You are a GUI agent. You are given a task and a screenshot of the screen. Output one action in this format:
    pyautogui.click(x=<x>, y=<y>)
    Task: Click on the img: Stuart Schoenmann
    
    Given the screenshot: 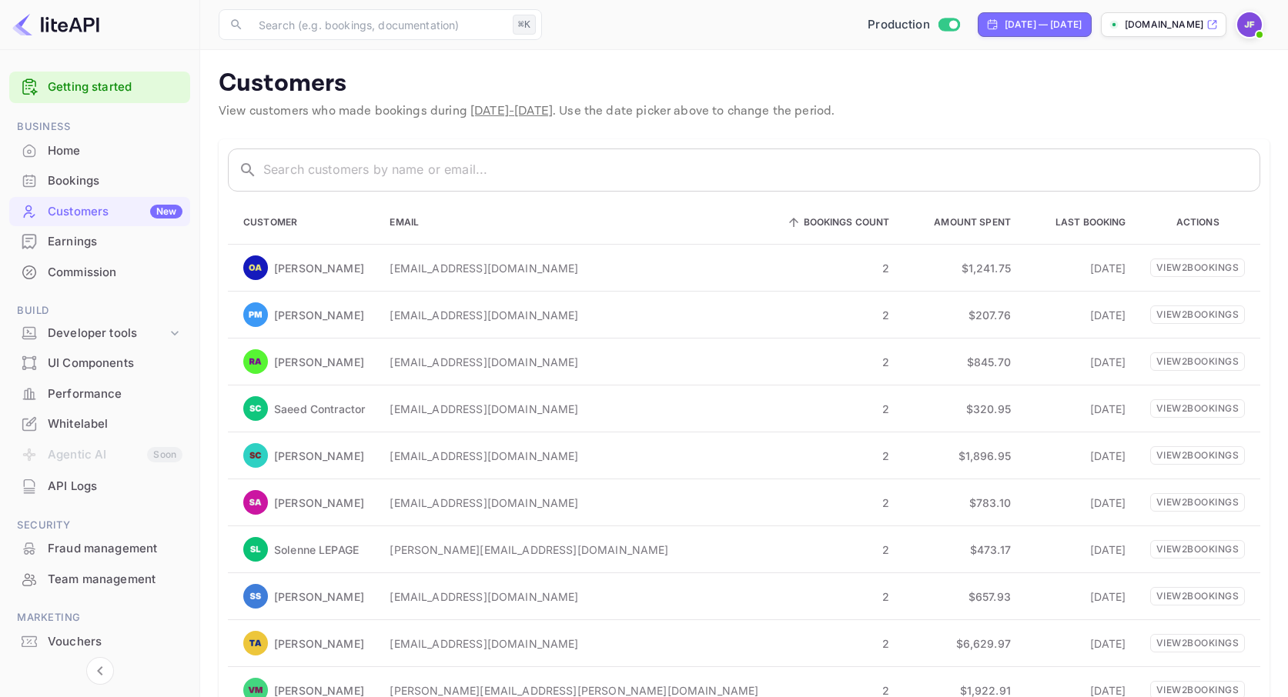 What is the action you would take?
    pyautogui.click(x=256, y=597)
    